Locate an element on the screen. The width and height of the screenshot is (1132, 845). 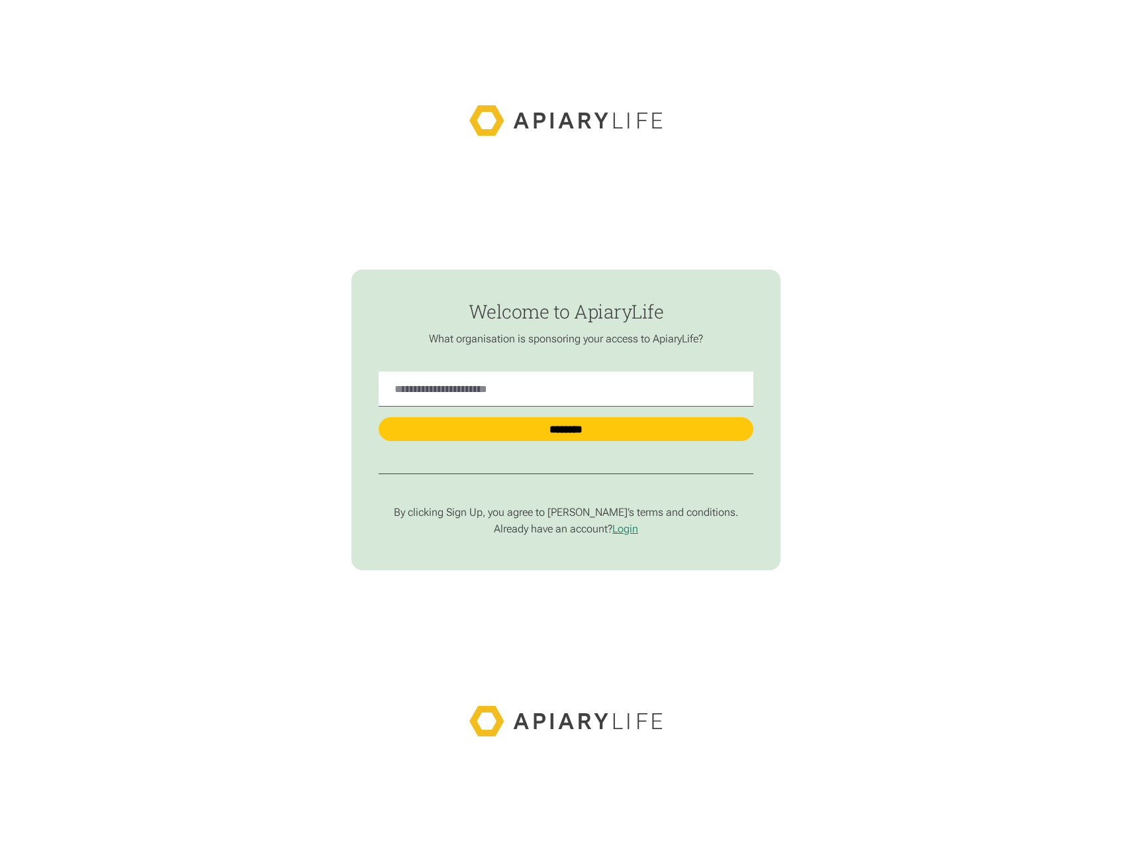
form: find-employer is located at coordinates (566, 420).